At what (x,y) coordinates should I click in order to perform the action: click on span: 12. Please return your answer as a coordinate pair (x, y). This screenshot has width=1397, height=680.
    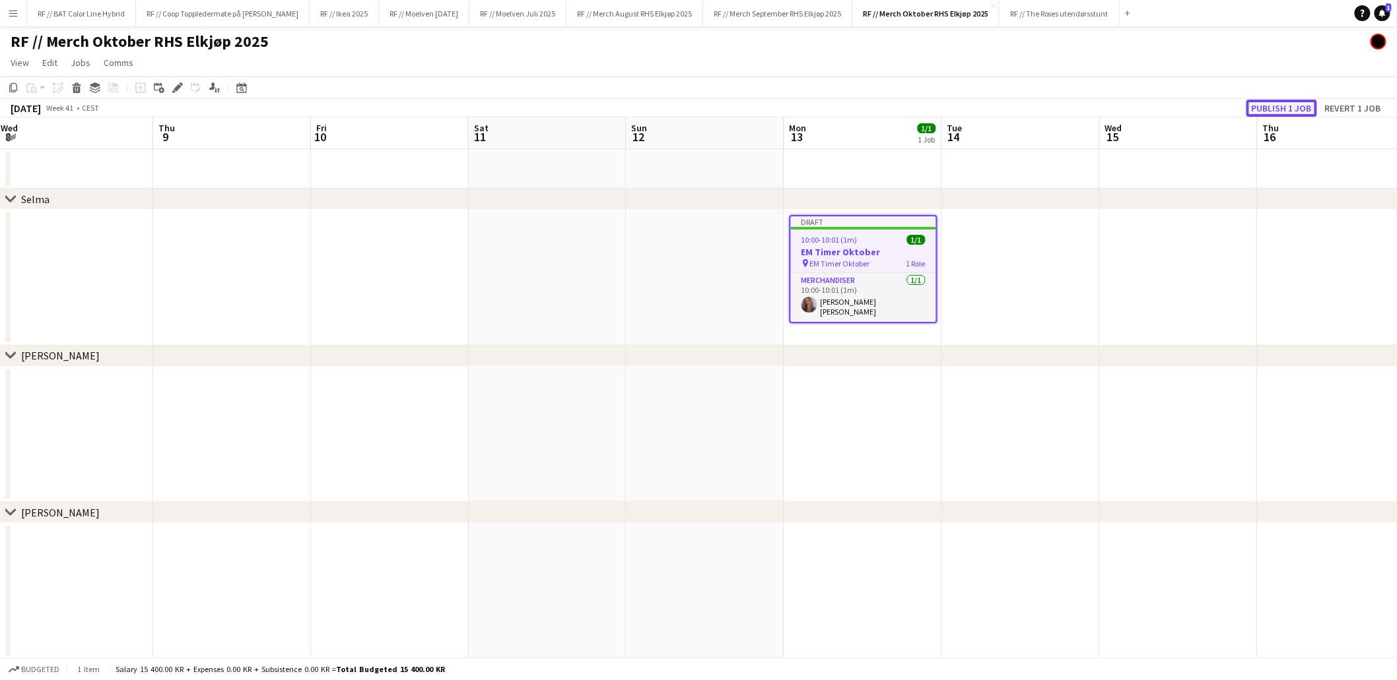
    Looking at the image, I should click on (638, 137).